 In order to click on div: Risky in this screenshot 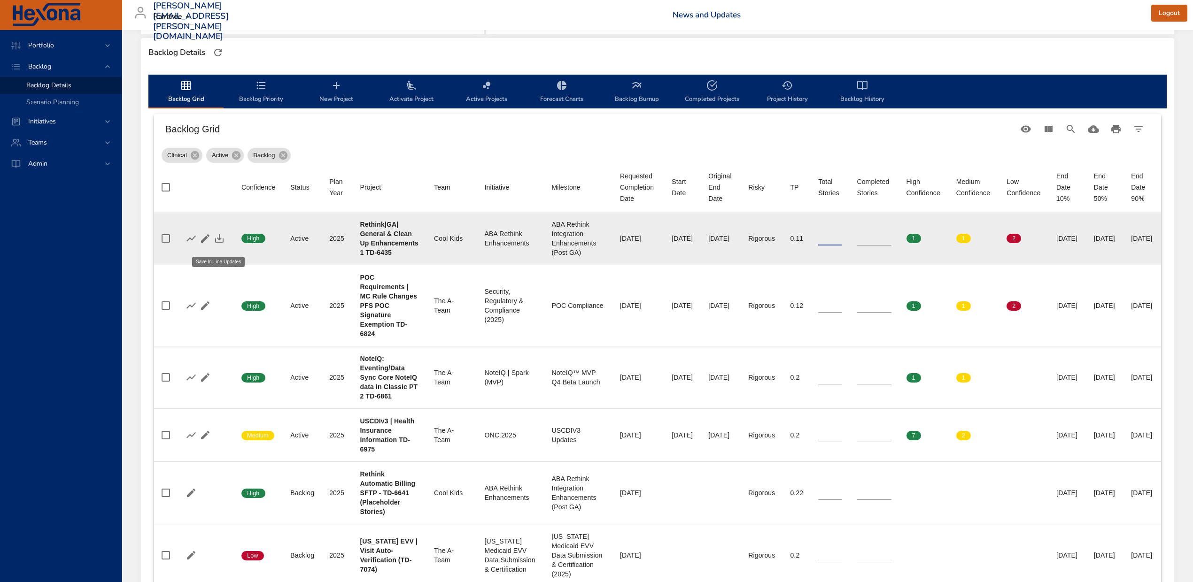, I will do `click(756, 187)`.